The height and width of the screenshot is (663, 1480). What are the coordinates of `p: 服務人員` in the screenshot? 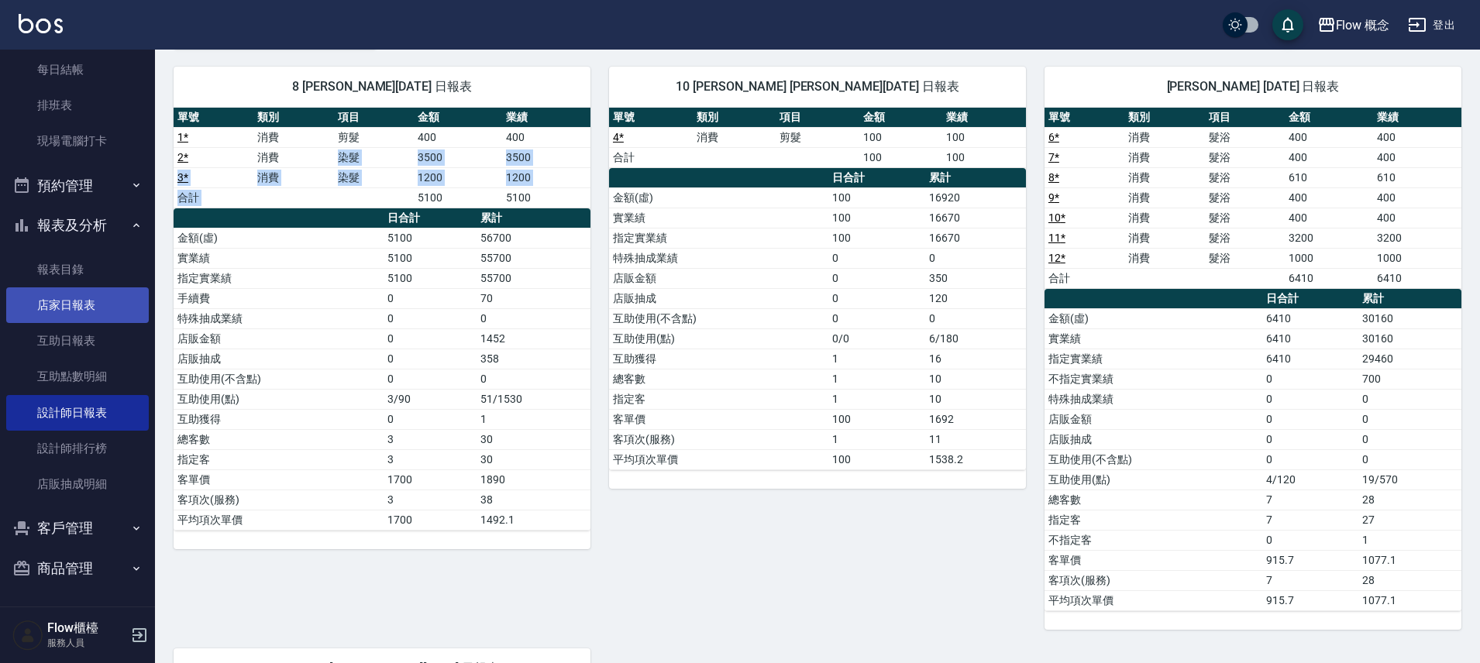 It's located at (87, 643).